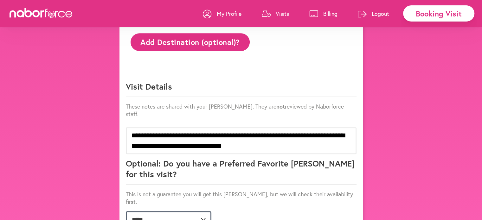  What do you see at coordinates (380, 14) in the screenshot?
I see `p: Logout` at bounding box center [380, 14].